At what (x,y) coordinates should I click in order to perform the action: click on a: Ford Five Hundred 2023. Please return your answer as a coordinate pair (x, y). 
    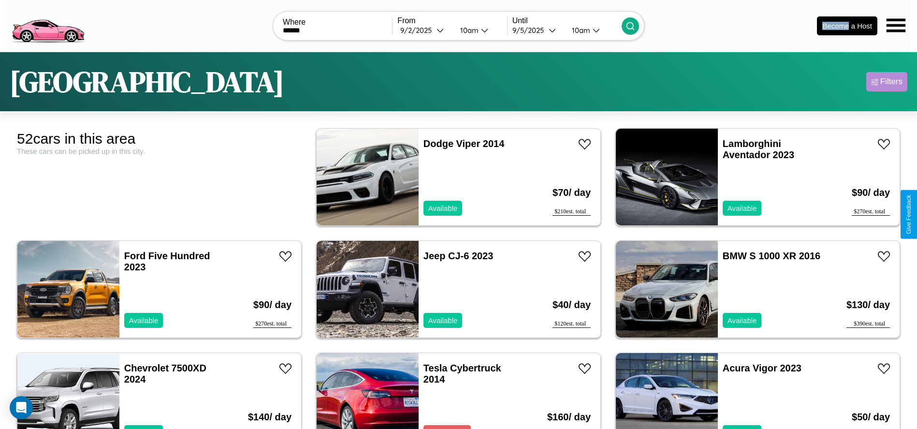
    Looking at the image, I should click on (167, 261).